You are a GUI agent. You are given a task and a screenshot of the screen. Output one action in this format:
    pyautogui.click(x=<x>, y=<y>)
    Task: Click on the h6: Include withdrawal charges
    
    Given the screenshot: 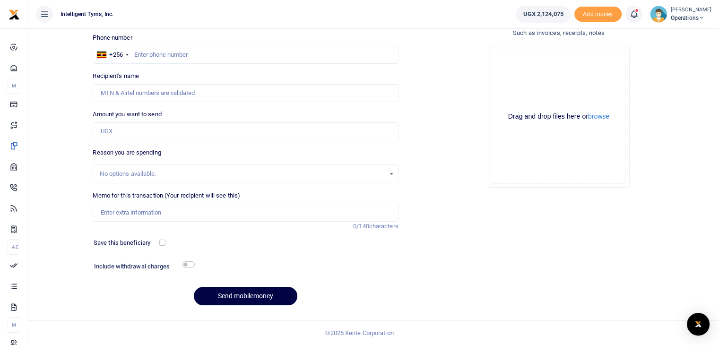 What is the action you would take?
    pyautogui.click(x=142, y=267)
    